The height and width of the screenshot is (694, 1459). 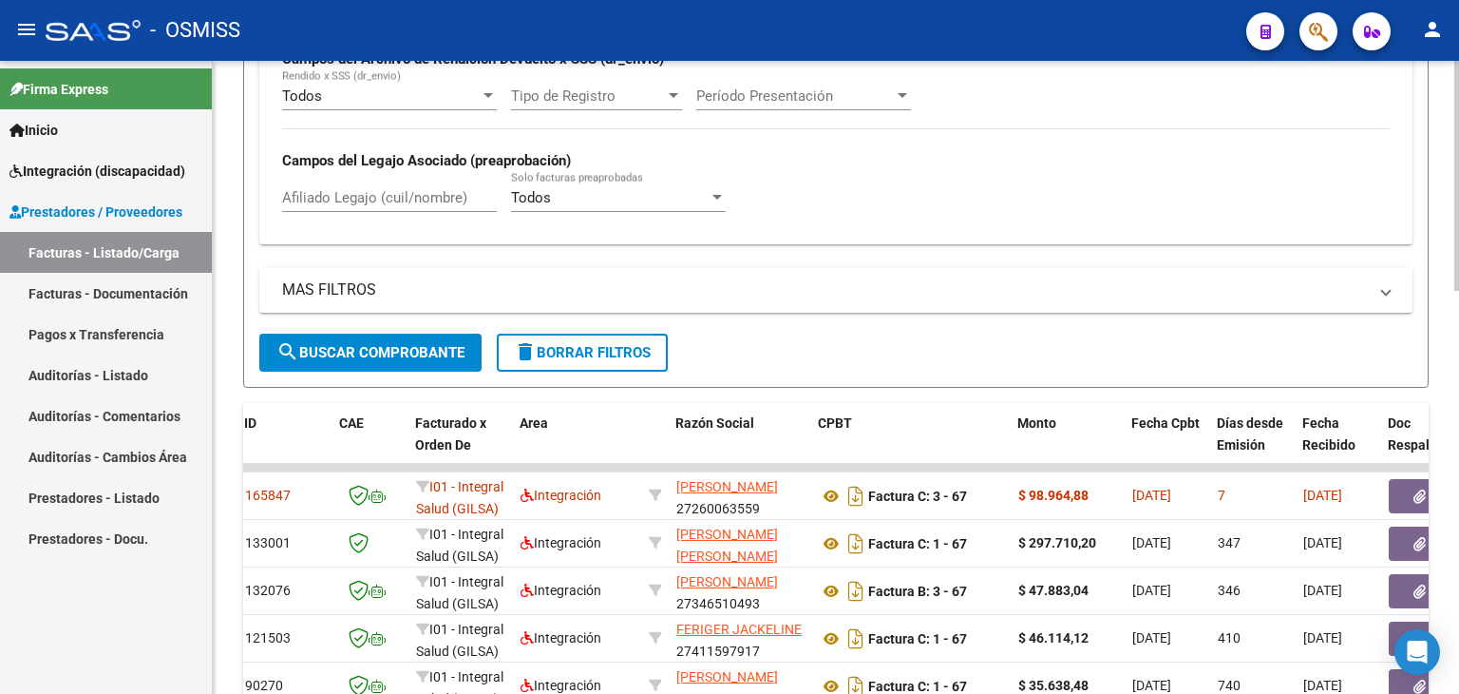 What do you see at coordinates (1054, 590) in the screenshot?
I see `strong: $ 47.883,04` at bounding box center [1054, 590].